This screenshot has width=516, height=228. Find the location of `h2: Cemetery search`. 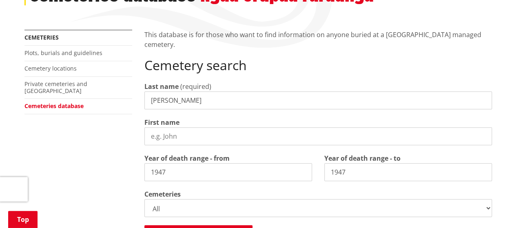

h2: Cemetery search is located at coordinates (318, 65).